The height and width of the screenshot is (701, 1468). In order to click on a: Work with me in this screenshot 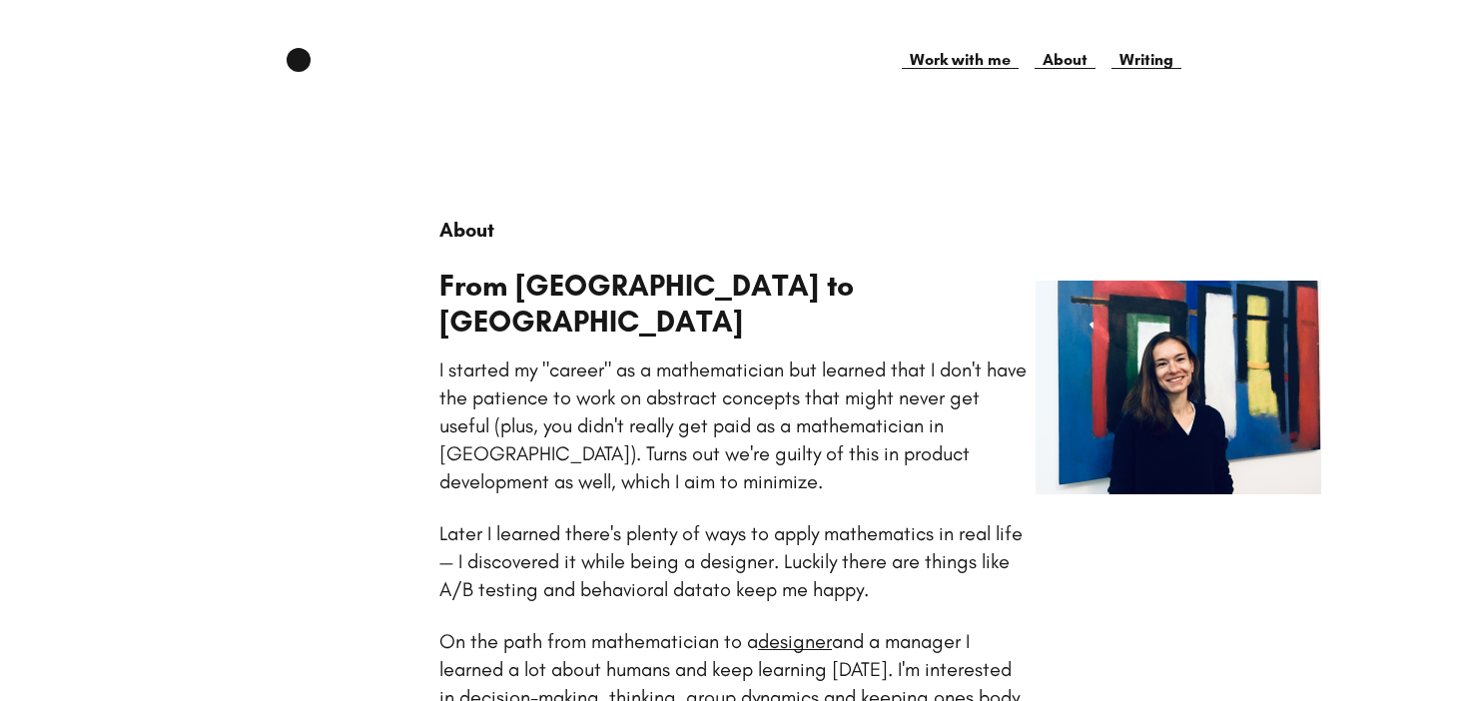, I will do `click(960, 60)`.